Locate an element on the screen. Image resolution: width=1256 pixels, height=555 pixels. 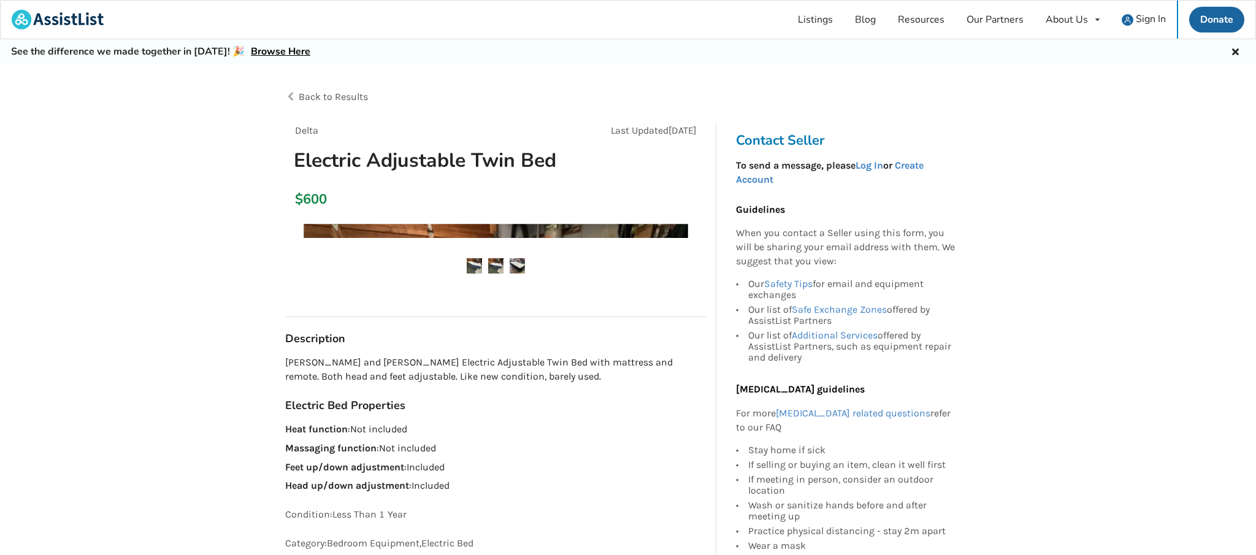
img: assistlist-logo is located at coordinates (58, 20).